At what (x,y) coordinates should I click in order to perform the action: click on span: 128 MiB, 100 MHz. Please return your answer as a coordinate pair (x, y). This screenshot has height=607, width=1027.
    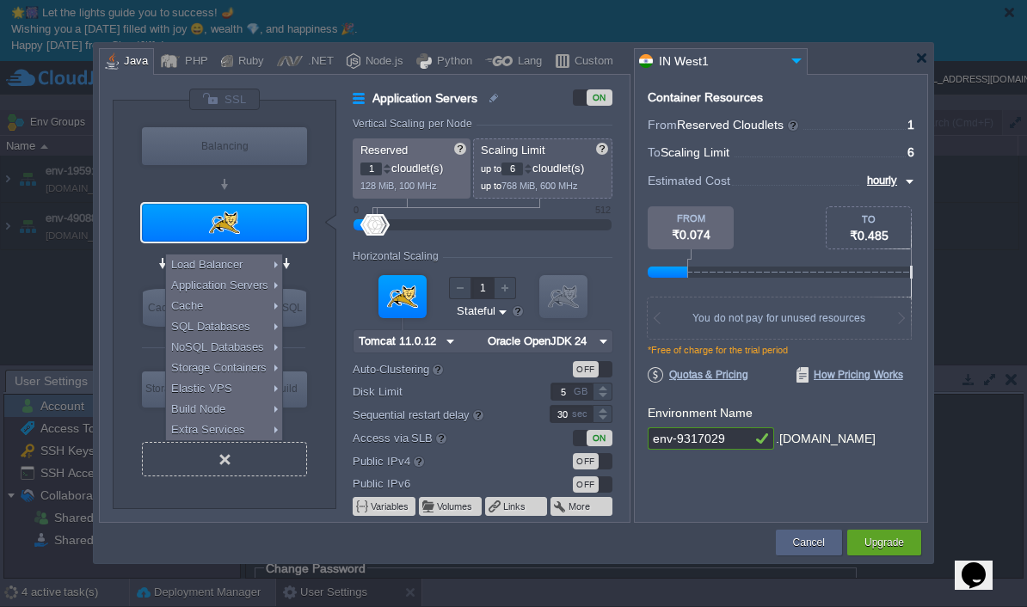
    Looking at the image, I should click on (398, 186).